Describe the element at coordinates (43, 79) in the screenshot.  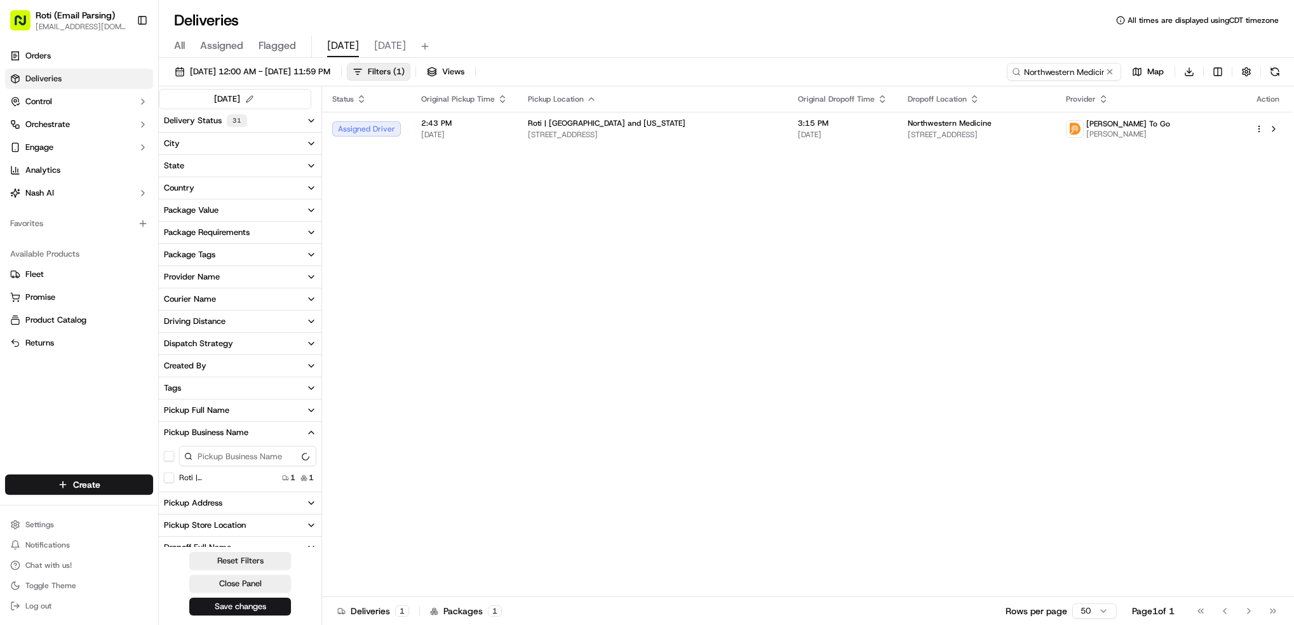
I see `span: Deliveries` at that location.